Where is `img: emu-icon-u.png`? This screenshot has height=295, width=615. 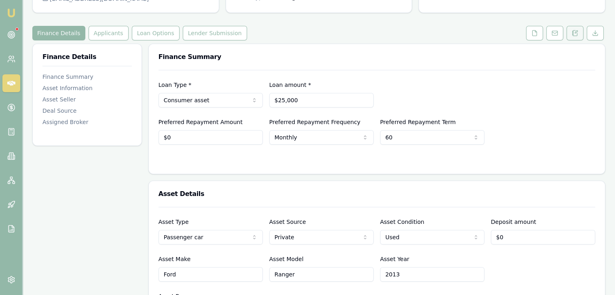 img: emu-icon-u.png is located at coordinates (11, 13).